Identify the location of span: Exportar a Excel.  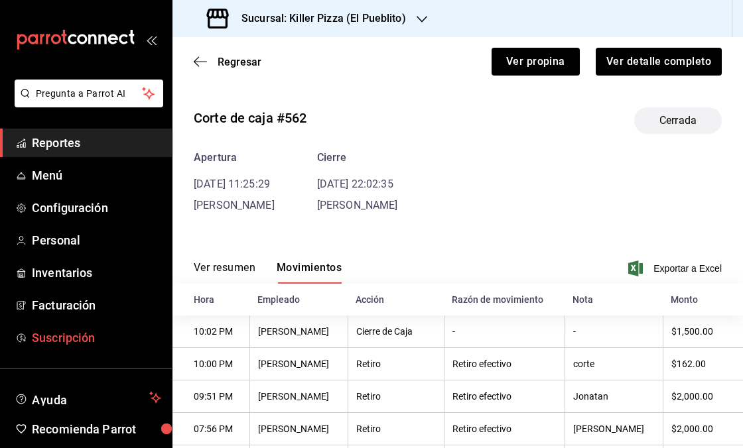
(676, 269).